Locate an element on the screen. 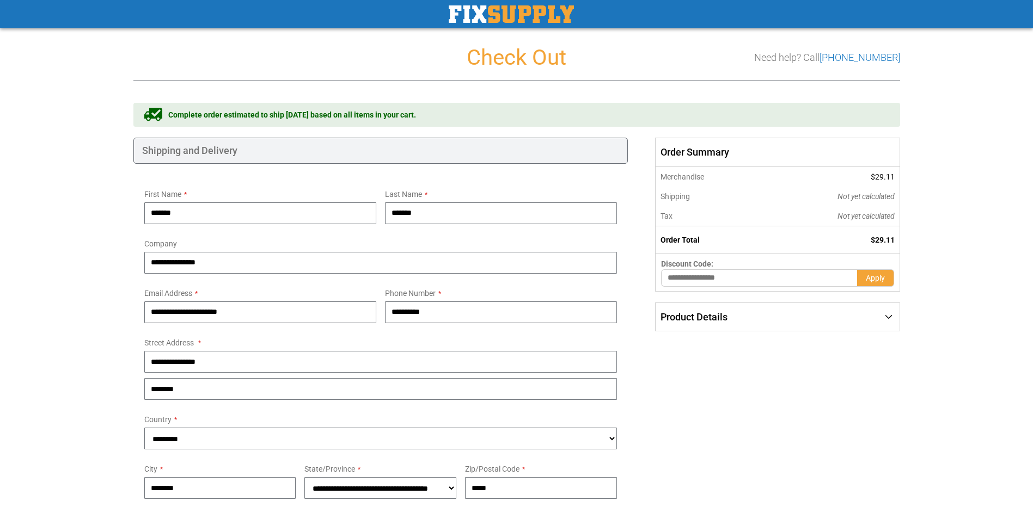  img: Fix Industrial Supply is located at coordinates (511, 14).